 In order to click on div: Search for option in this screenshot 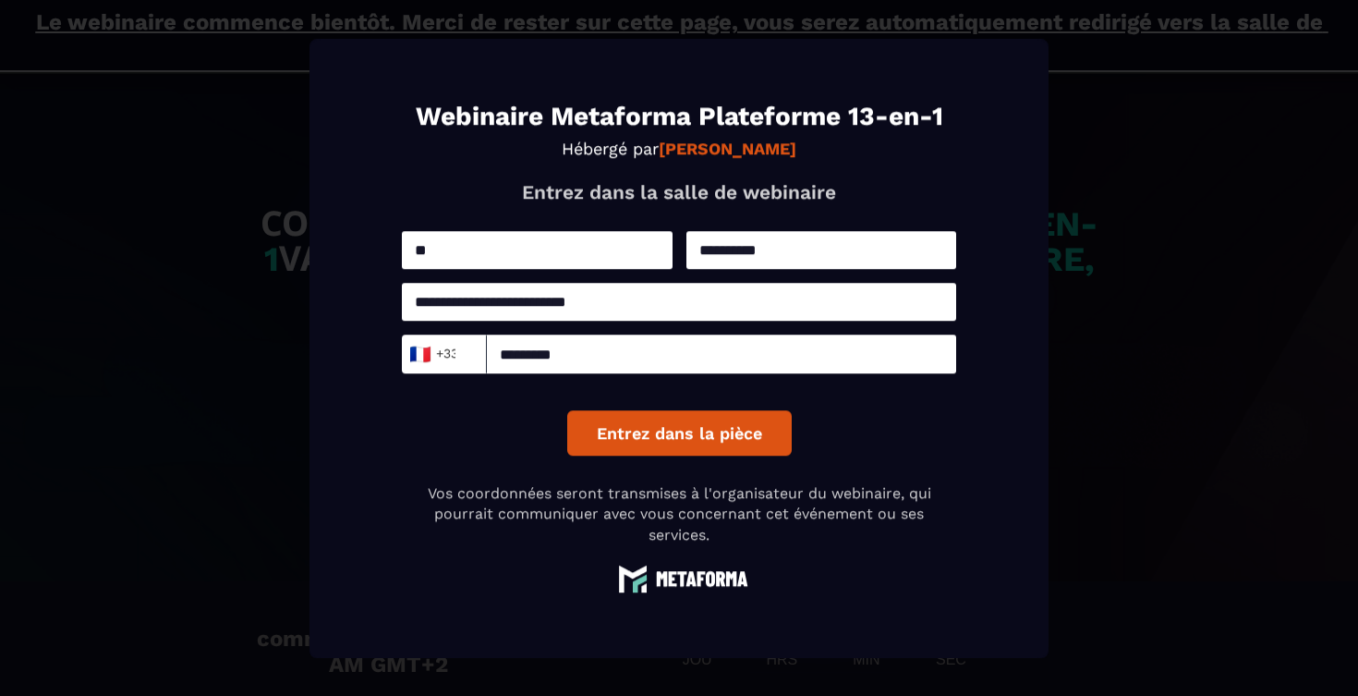, I will do `click(444, 354)`.